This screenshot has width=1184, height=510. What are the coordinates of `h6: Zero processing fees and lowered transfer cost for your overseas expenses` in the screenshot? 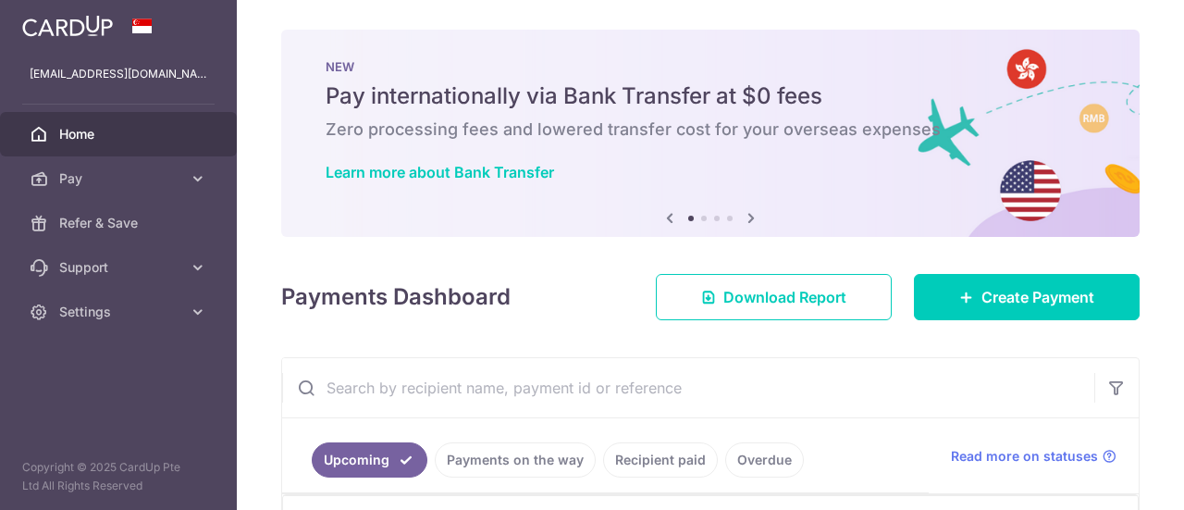 It's located at (710, 129).